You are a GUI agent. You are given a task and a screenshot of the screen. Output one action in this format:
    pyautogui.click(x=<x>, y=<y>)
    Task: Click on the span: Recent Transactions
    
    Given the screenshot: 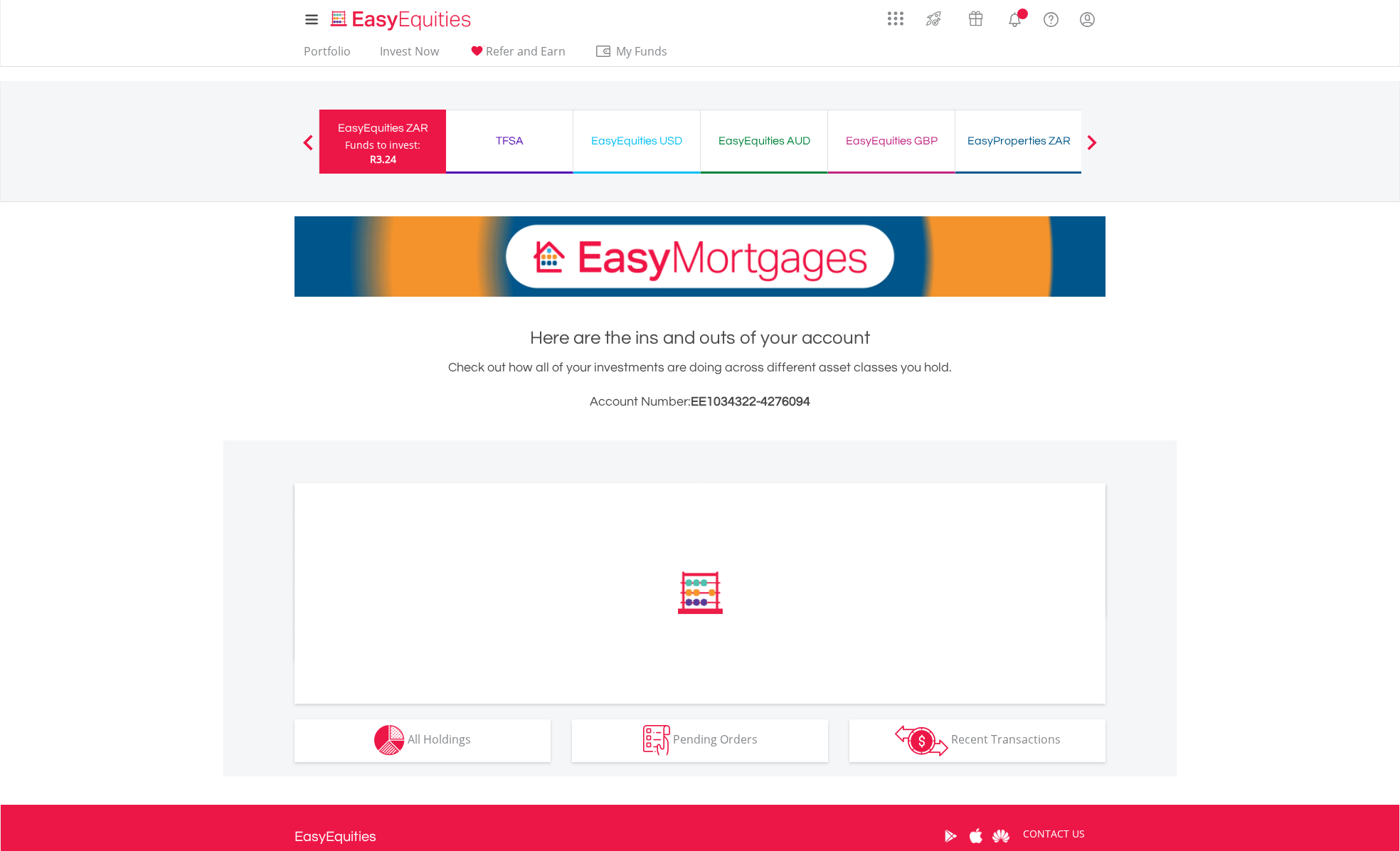 What is the action you would take?
    pyautogui.click(x=1006, y=739)
    